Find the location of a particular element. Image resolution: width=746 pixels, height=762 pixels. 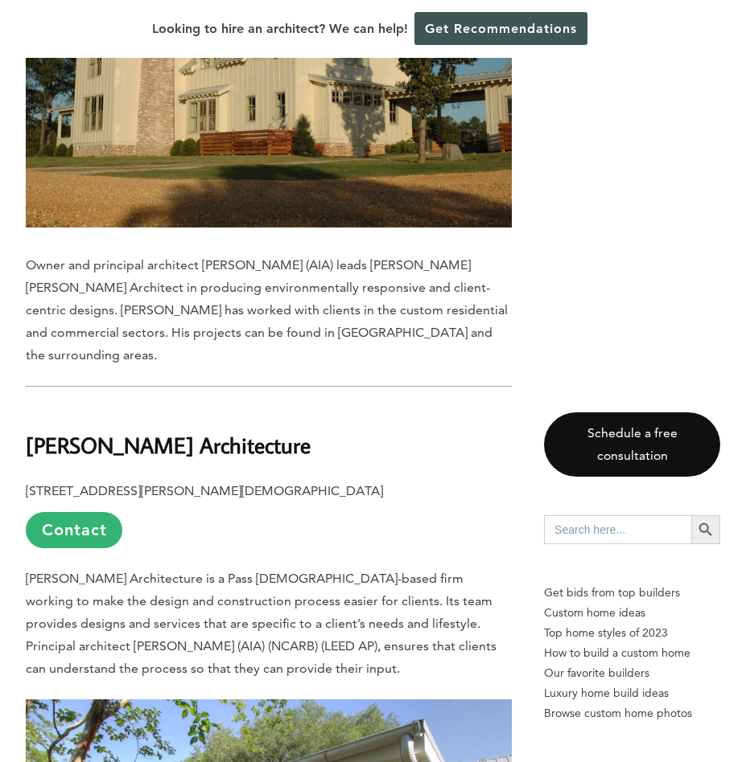

a: How to build a custom home is located at coordinates (631, 653).